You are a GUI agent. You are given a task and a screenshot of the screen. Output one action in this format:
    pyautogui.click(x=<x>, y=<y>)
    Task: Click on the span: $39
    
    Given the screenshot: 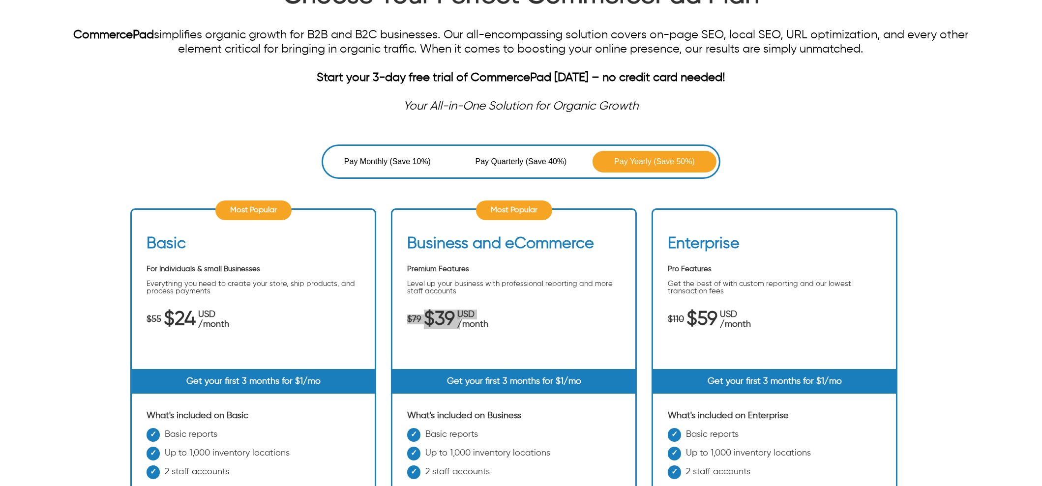 What is the action you would take?
    pyautogui.click(x=439, y=320)
    